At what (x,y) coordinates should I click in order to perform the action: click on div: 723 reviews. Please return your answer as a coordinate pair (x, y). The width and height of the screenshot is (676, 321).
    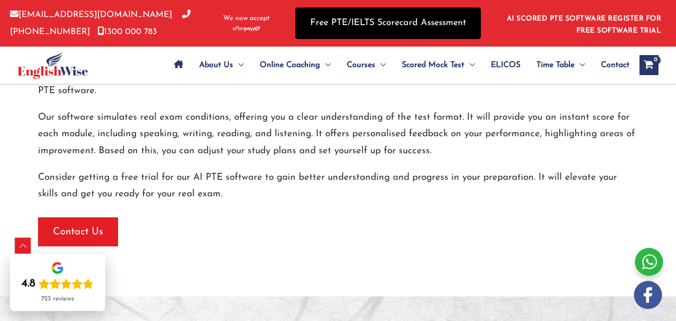
    Looking at the image, I should click on (58, 299).